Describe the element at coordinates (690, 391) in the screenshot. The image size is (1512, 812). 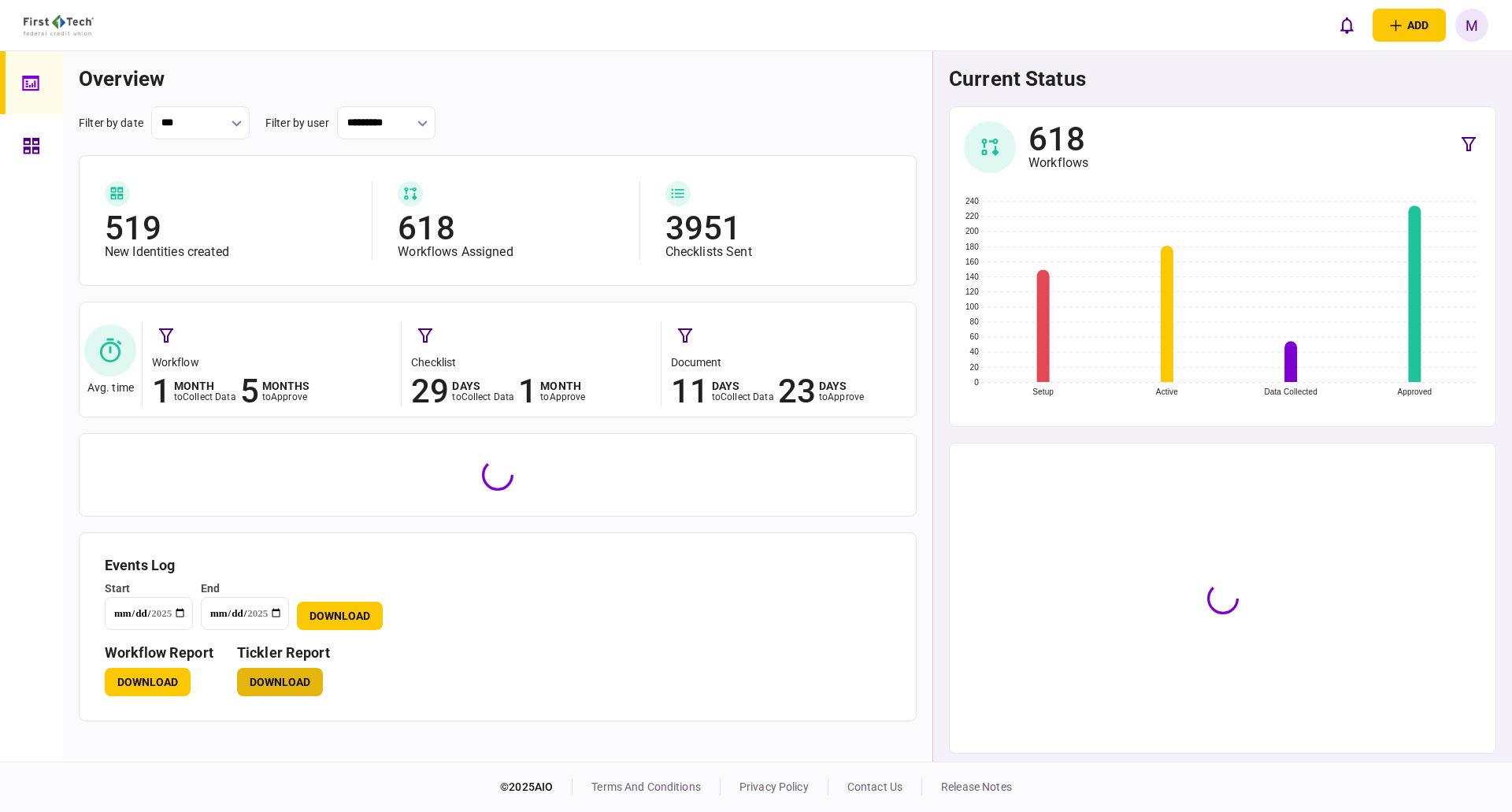
I see `div: 11` at that location.